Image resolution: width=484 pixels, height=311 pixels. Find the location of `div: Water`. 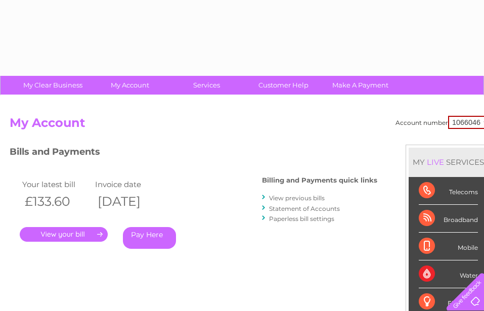

div: Water is located at coordinates (448, 274).